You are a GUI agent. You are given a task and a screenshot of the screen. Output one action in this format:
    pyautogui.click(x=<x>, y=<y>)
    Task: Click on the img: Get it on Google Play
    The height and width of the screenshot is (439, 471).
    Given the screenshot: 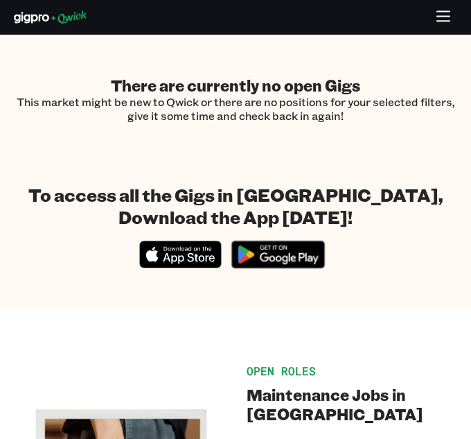 What is the action you would take?
    pyautogui.click(x=278, y=254)
    